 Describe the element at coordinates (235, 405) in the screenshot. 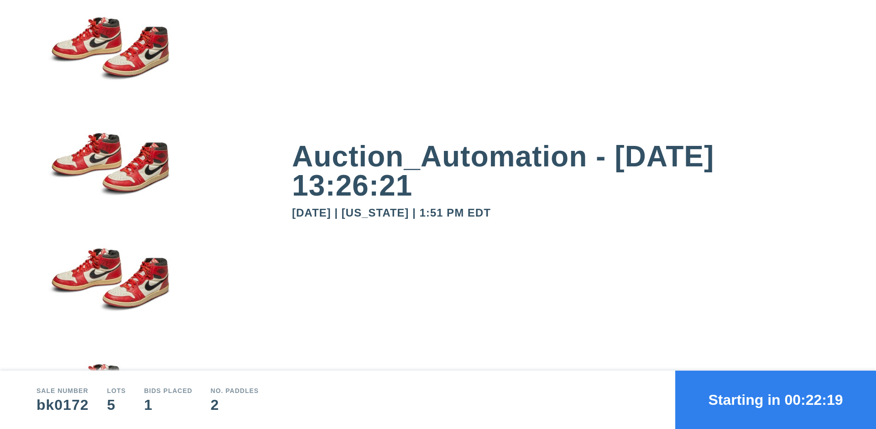

I see `div: 2` at that location.